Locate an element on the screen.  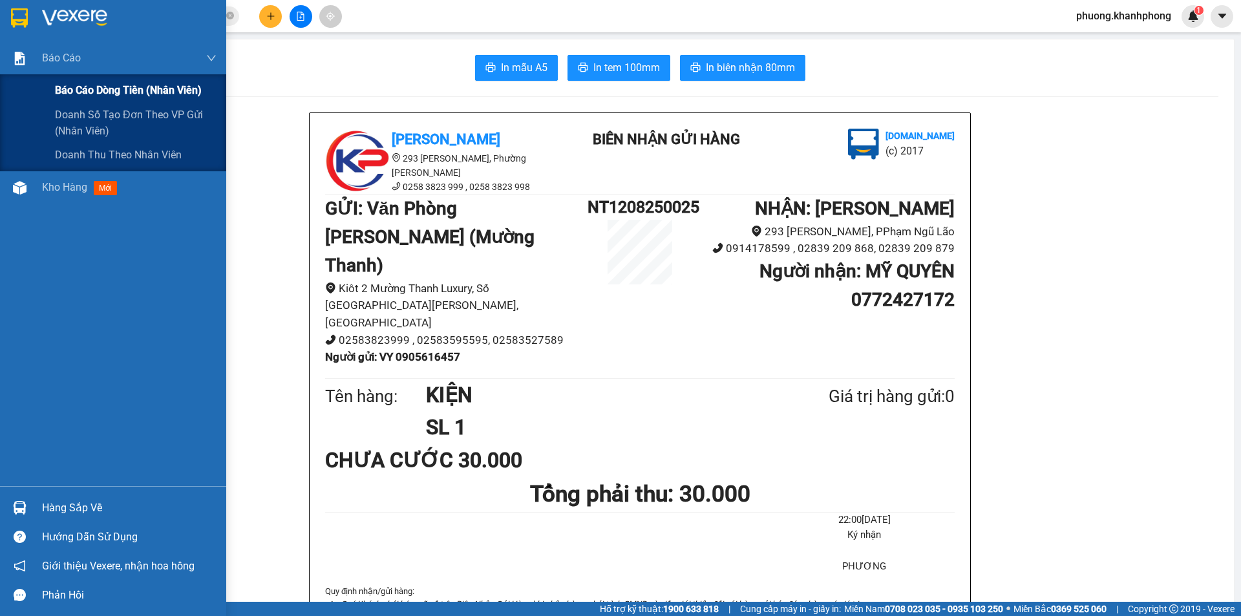
span: Báo cáo dòng tiền (nhân viên) is located at coordinates (128, 90).